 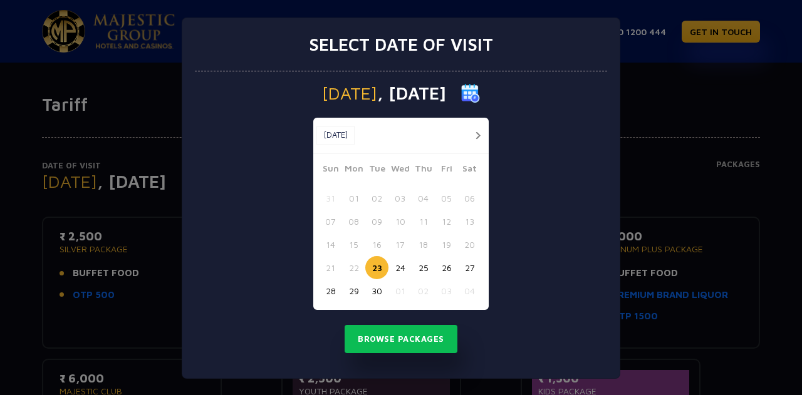 What do you see at coordinates (423, 244) in the screenshot?
I see `button: 18` at bounding box center [423, 244].